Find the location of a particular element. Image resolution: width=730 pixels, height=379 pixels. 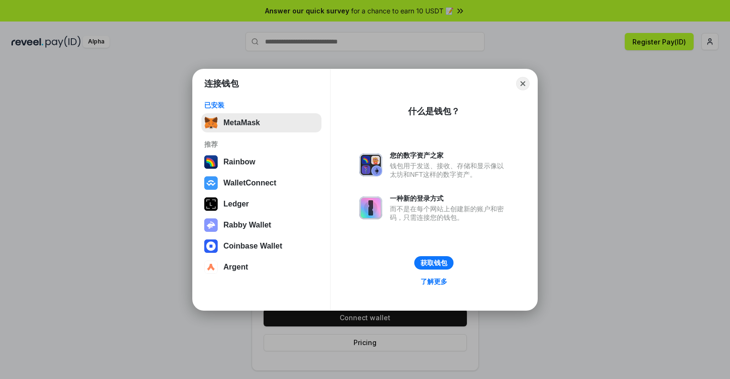

div: Rabby Wallet is located at coordinates (247, 225).